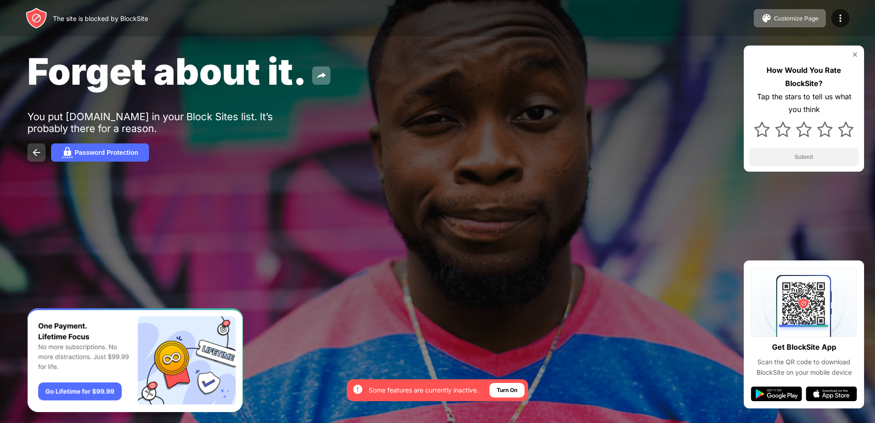  I want to click on button: Password Protection, so click(100, 153).